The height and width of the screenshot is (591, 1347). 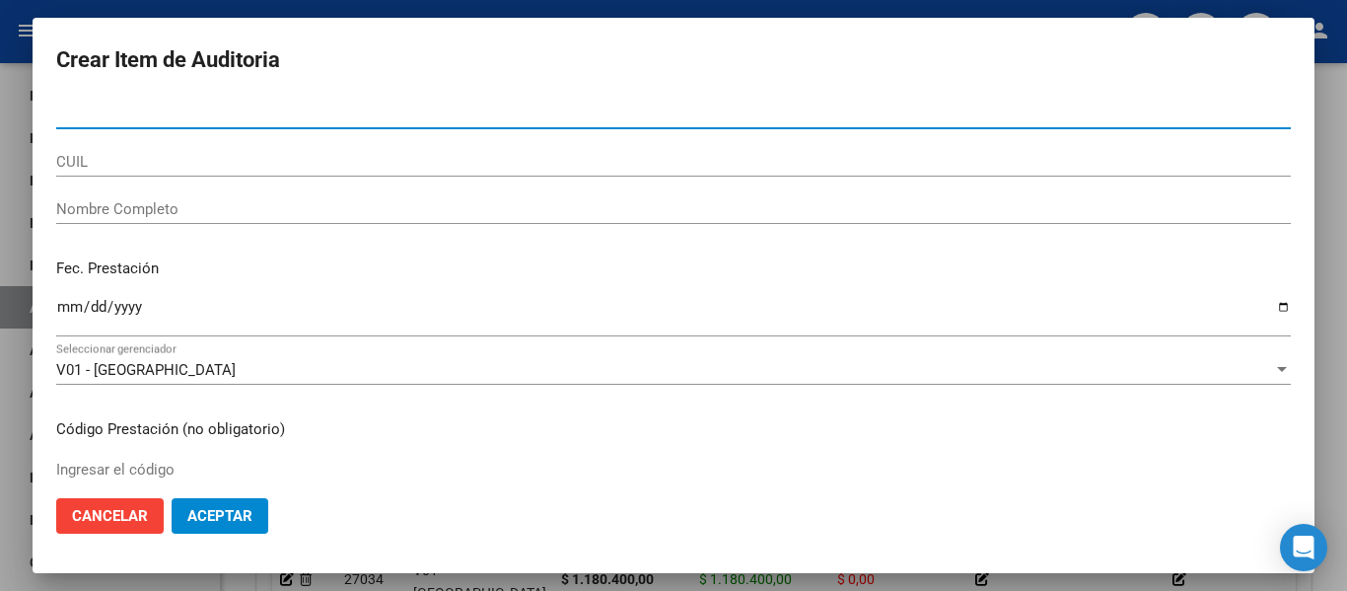 What do you see at coordinates (220, 516) in the screenshot?
I see `button: Aceptar` at bounding box center [220, 516].